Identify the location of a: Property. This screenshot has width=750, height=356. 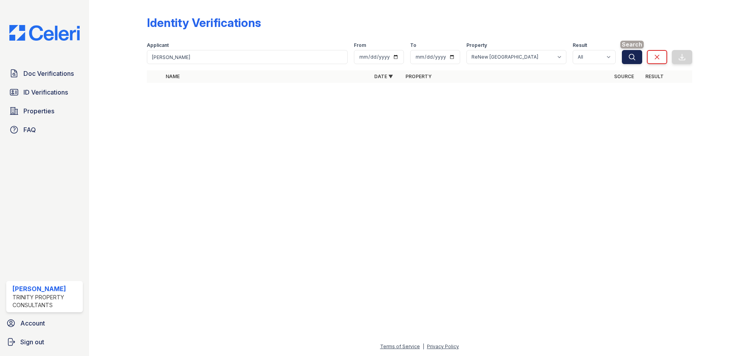
(418, 76).